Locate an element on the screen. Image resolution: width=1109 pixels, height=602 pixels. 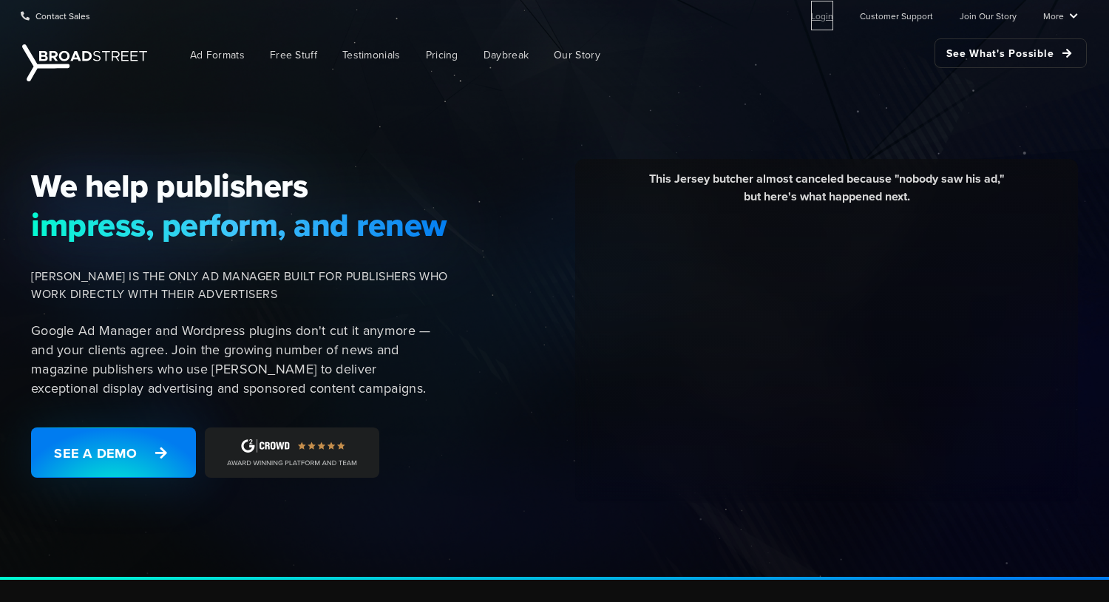
a: Free Stuff is located at coordinates (294, 55).